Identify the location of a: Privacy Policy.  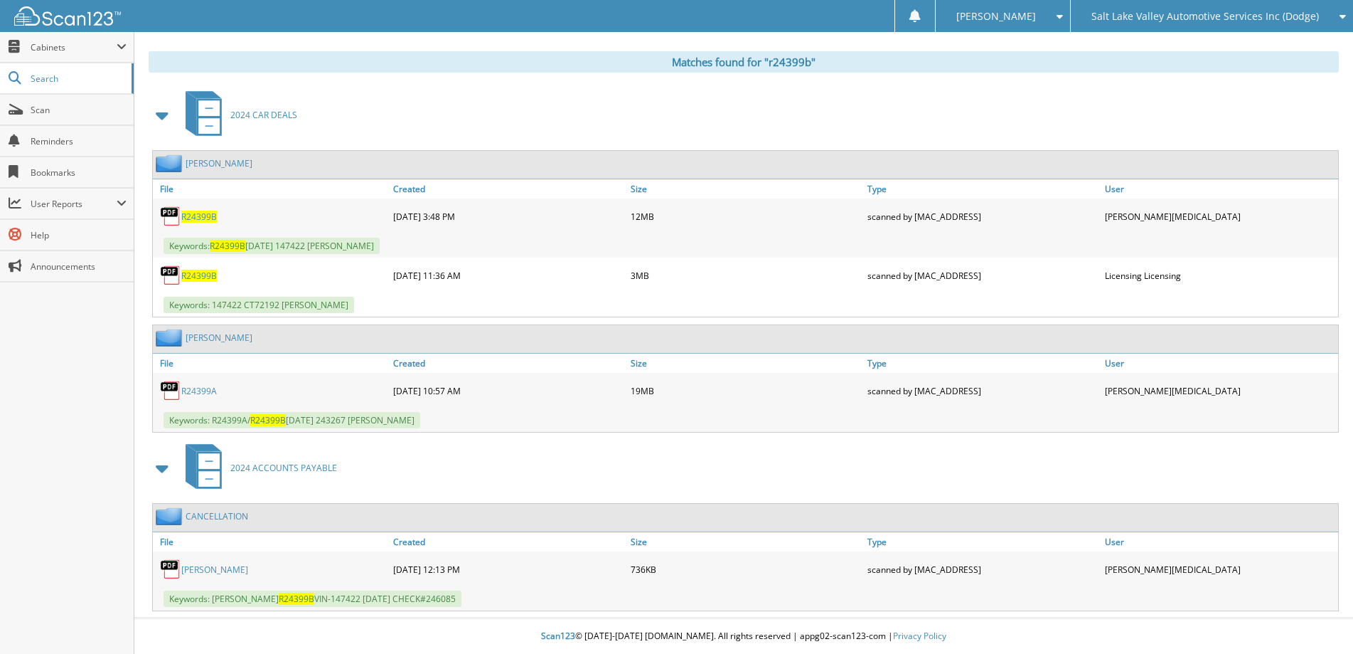
(920, 635).